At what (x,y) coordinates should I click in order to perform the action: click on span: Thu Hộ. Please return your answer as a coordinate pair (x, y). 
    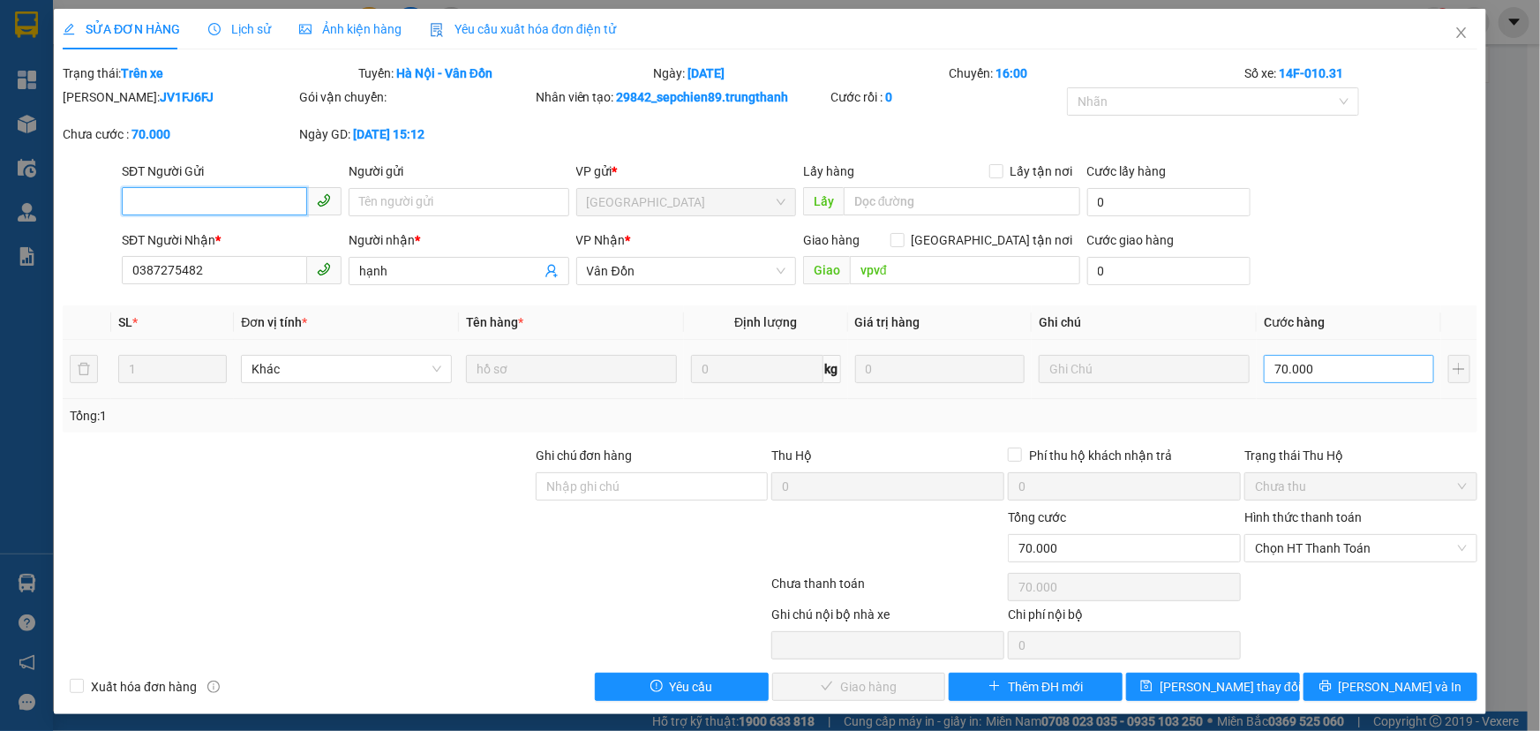
    Looking at the image, I should click on (792, 455).